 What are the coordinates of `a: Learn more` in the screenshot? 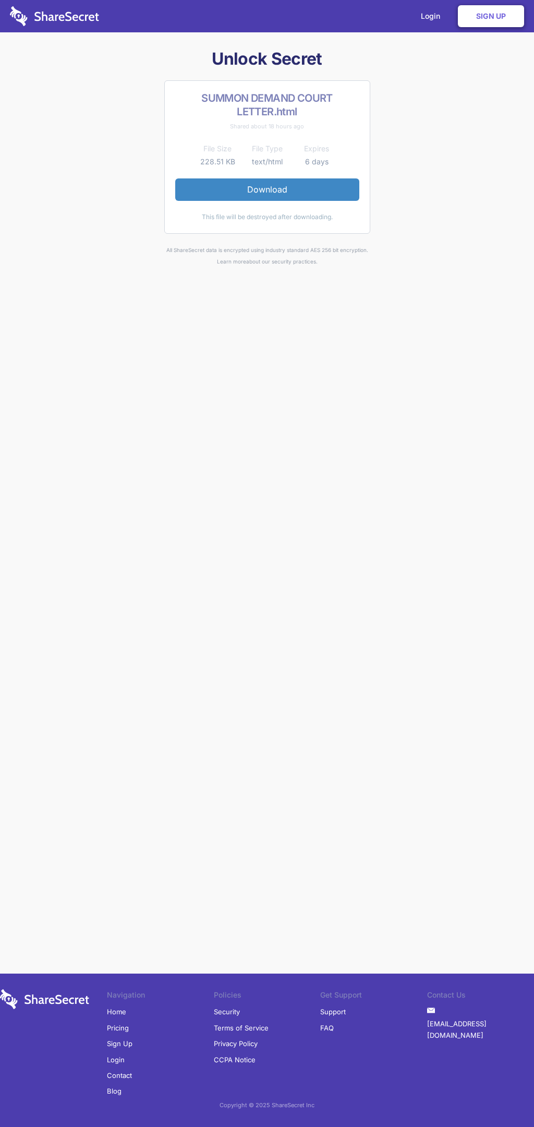 It's located at (232, 261).